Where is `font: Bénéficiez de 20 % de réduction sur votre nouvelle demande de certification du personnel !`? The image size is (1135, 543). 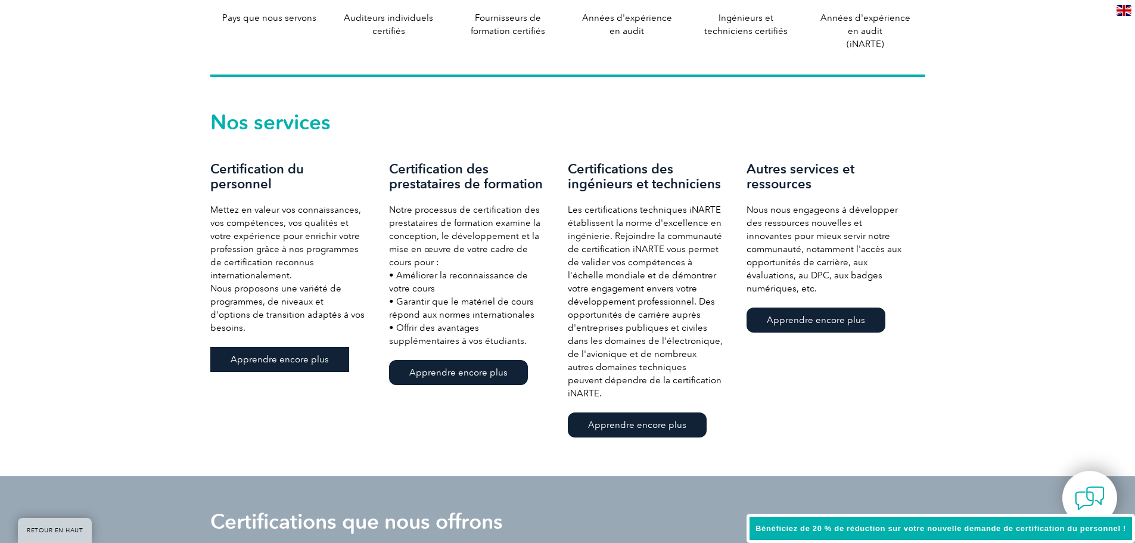 font: Bénéficiez de 20 % de réduction sur votre nouvelle demande de certification du personnel ! is located at coordinates (941, 528).